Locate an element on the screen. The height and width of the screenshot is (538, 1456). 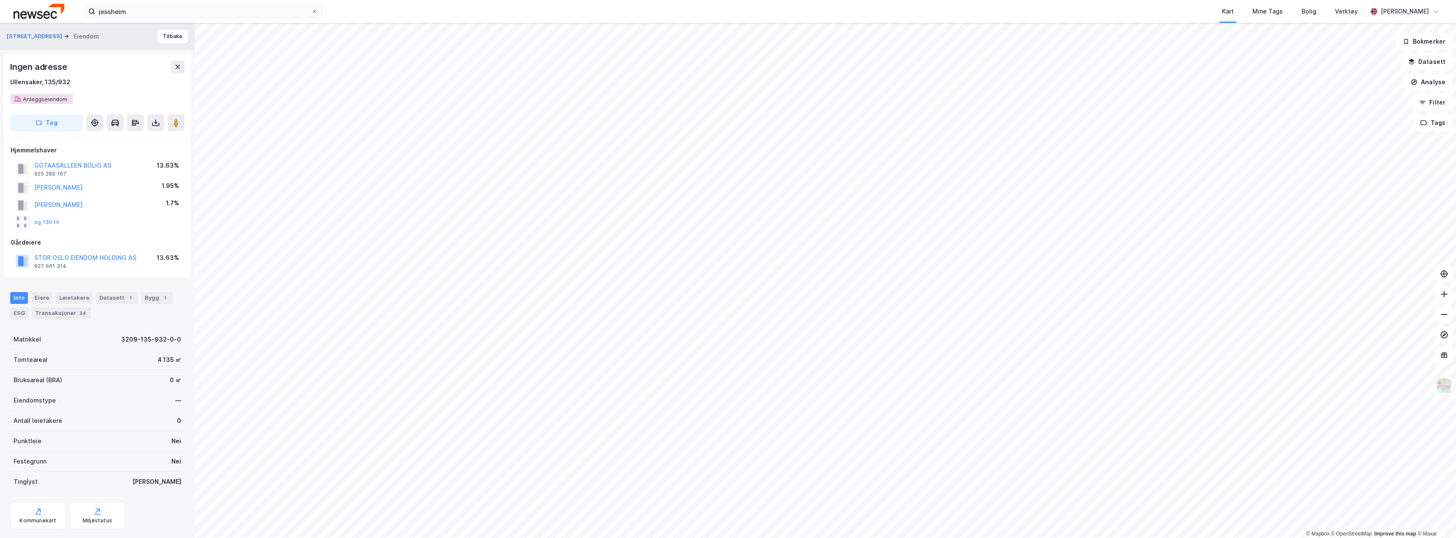
button: Tilbake is located at coordinates (173, 36).